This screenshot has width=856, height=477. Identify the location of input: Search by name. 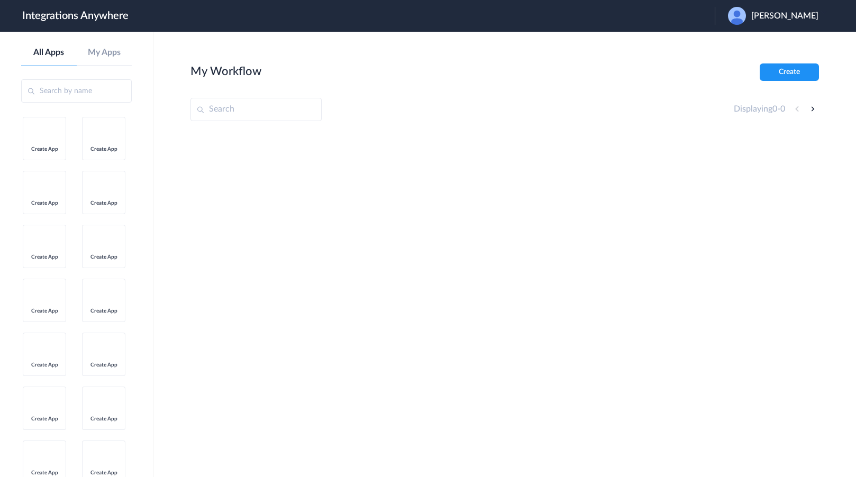
(76, 91).